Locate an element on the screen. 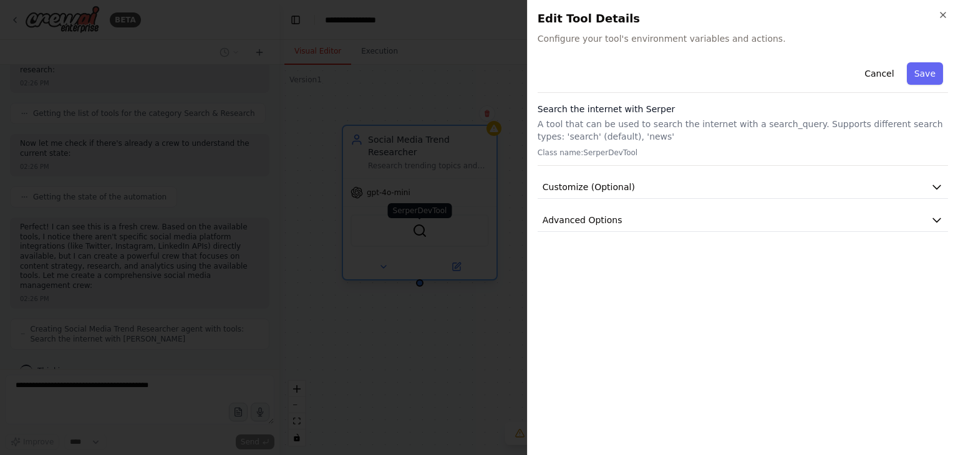 Image resolution: width=958 pixels, height=455 pixels. span: Advanced Options is located at coordinates (582, 220).